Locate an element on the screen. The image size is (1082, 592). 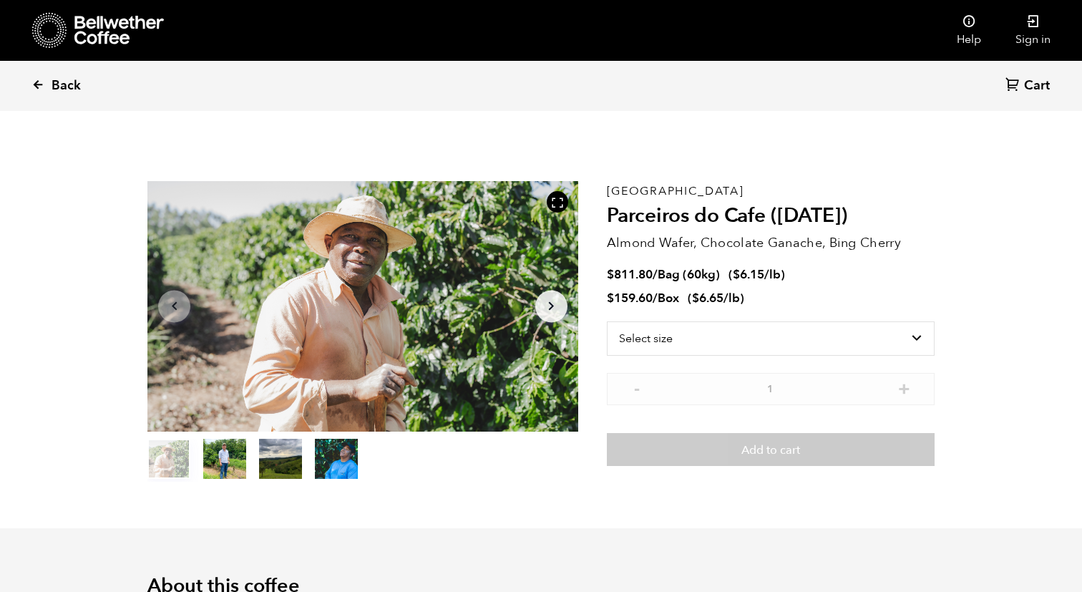
bdi: 811.80 is located at coordinates (630, 274).